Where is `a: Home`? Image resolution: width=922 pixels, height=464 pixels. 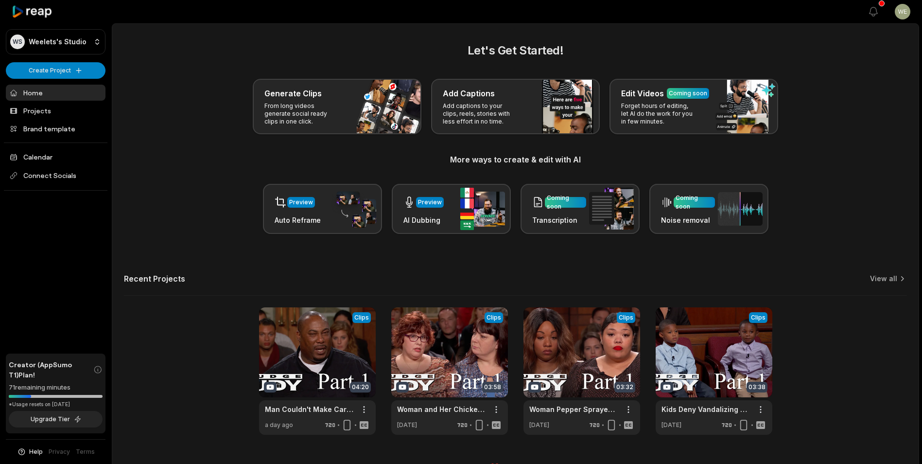
a: Home is located at coordinates (55, 92).